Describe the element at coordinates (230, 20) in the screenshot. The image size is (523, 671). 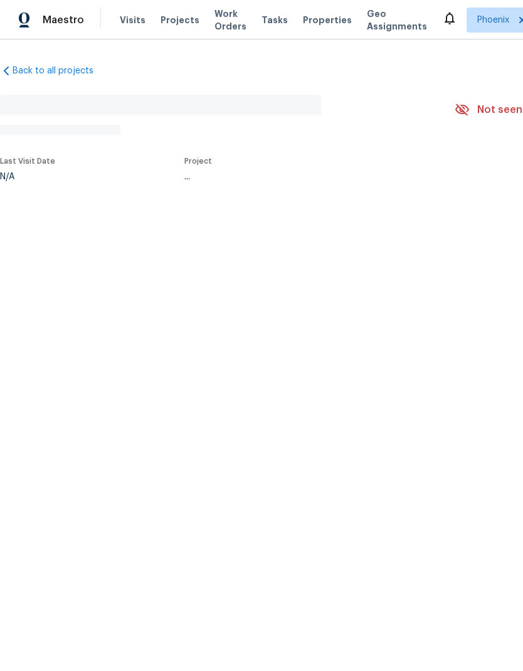
I see `span: Work Orders` at that location.